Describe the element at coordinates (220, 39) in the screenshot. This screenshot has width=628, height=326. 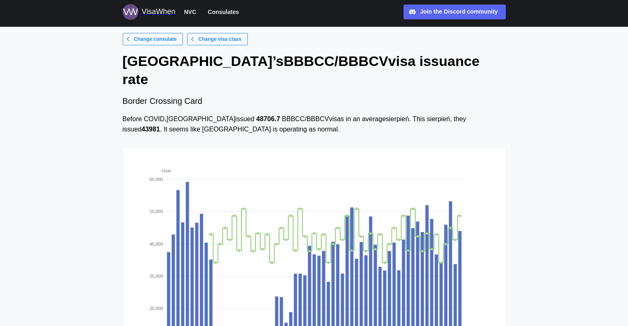
I see `span: Change visa class` at that location.